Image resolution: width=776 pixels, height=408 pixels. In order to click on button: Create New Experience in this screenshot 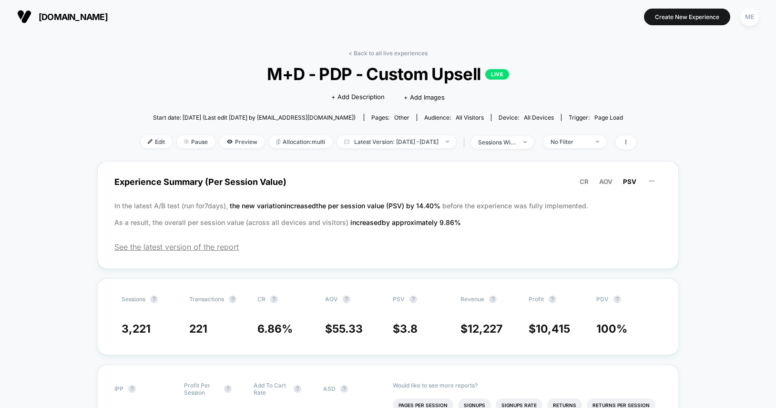, I will do `click(687, 17)`.